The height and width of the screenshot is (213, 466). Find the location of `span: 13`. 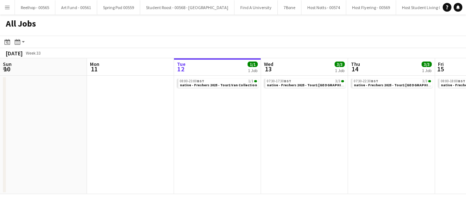

span: 13 is located at coordinates (268, 69).